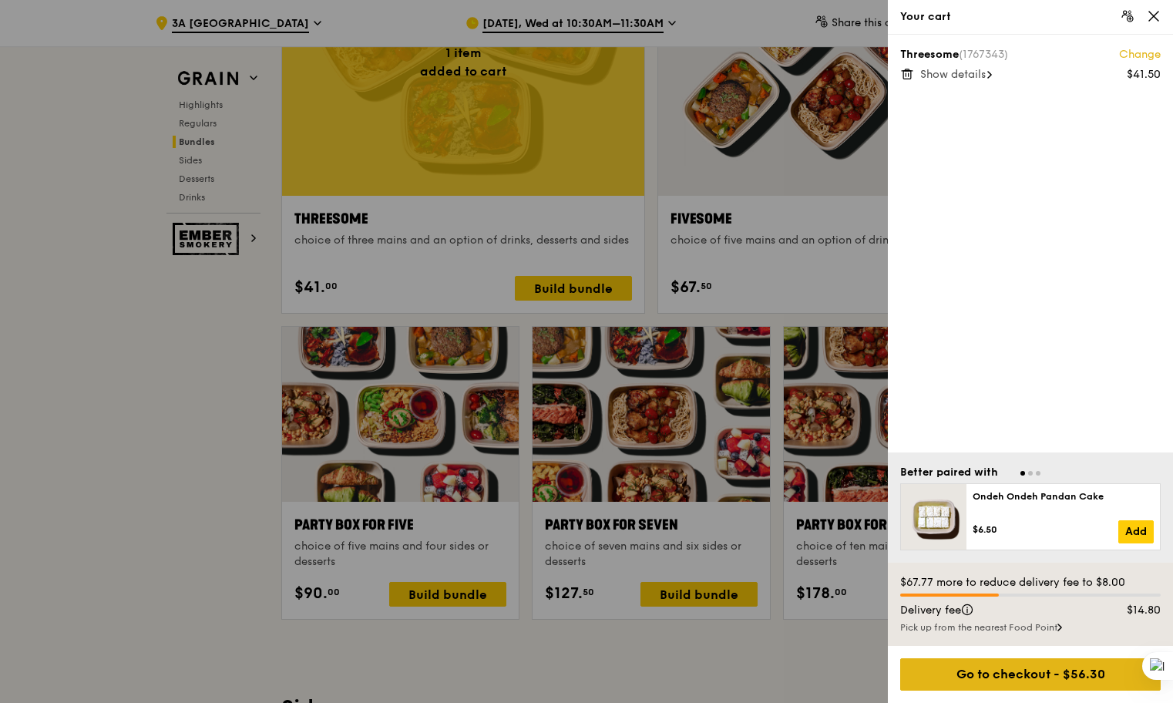 This screenshot has width=1173, height=703. Describe the element at coordinates (1144, 75) in the screenshot. I see `div: $41.50` at that location.